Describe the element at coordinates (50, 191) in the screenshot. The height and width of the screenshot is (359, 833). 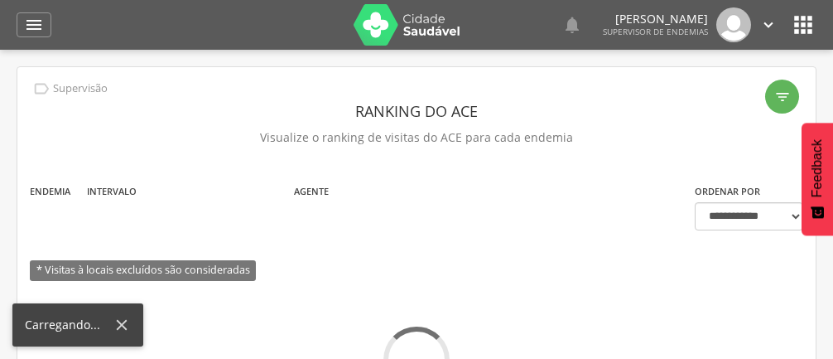
I see `label: Endemia` at that location.